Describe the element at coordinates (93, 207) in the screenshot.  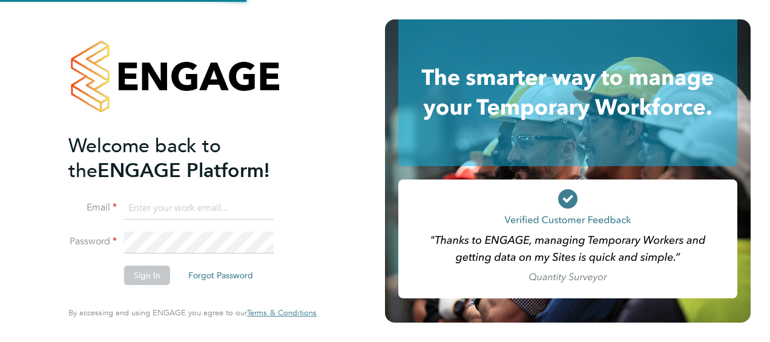
I see `label: Email` at that location.